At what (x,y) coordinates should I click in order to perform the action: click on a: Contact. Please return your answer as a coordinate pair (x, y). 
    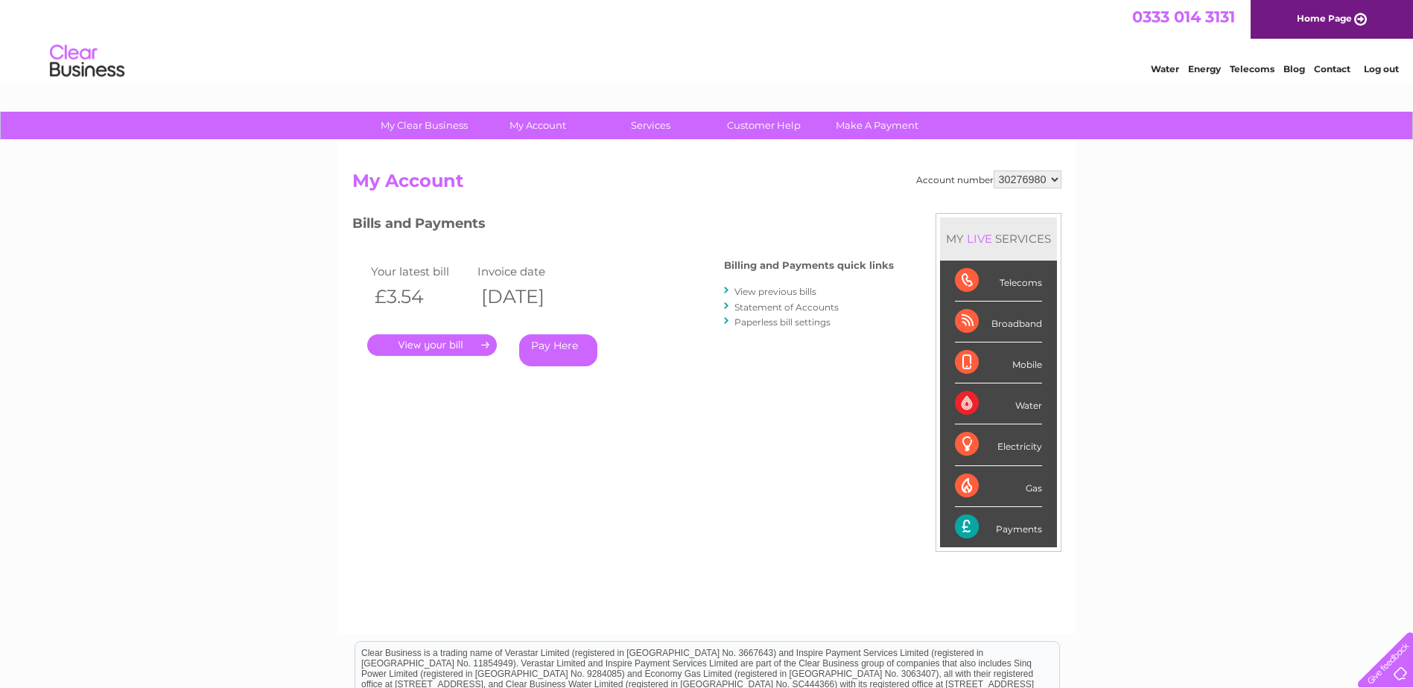
    Looking at the image, I should click on (1331, 69).